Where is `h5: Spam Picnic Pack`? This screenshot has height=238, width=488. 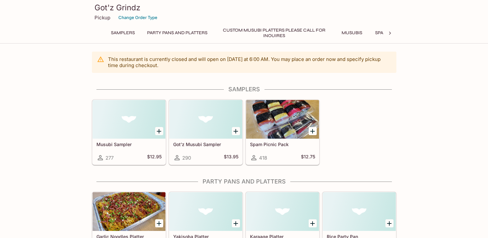
h5: Spam Picnic Pack is located at coordinates (283, 144).